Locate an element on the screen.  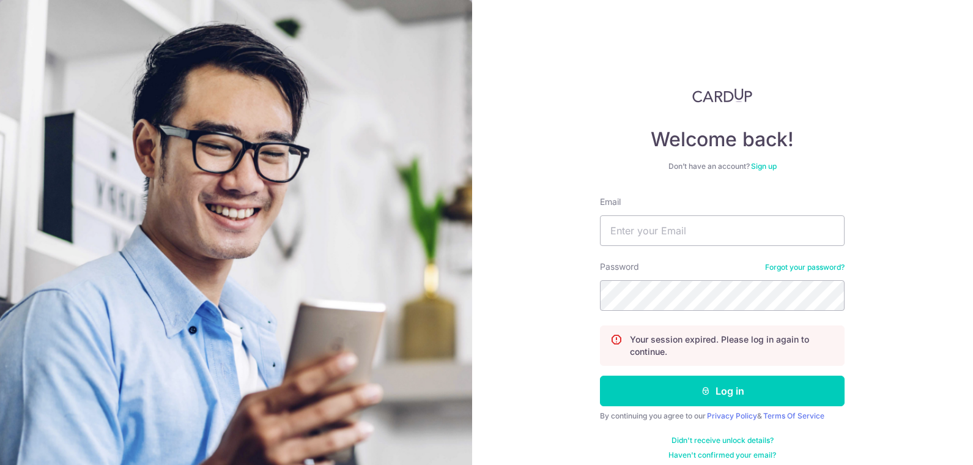
a: Terms Of Service is located at coordinates (794, 415).